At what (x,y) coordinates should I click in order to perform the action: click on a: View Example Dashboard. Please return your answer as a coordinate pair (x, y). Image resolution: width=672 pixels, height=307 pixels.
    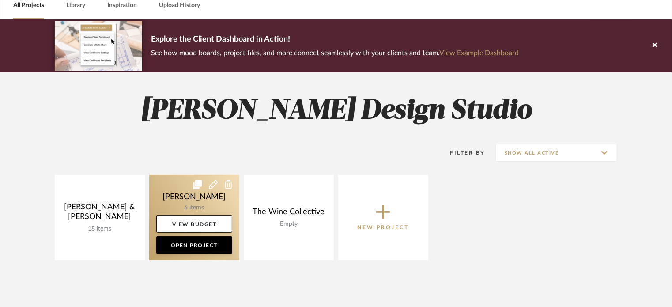
    Looking at the image, I should click on (479, 53).